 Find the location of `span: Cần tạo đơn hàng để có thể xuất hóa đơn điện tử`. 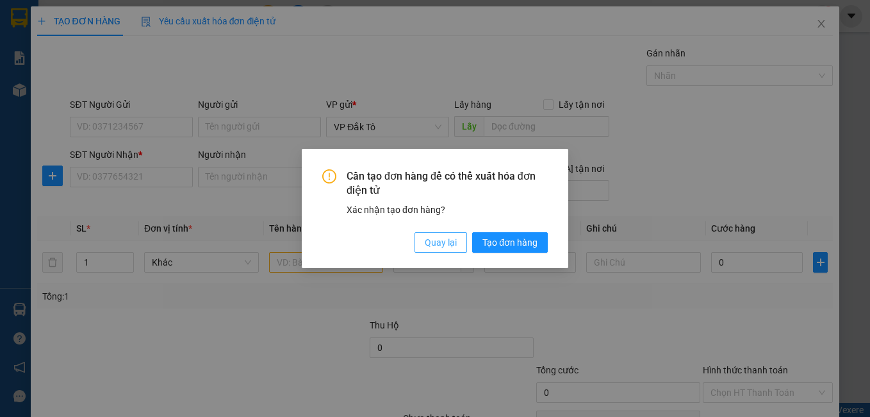

span: Cần tạo đơn hàng để có thể xuất hóa đơn điện tử is located at coordinates (447, 183).